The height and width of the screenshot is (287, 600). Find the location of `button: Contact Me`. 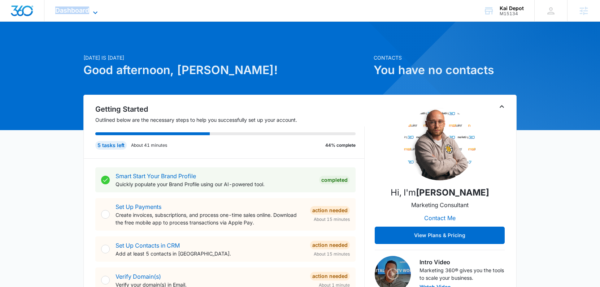

button: Contact Me is located at coordinates (440, 218).